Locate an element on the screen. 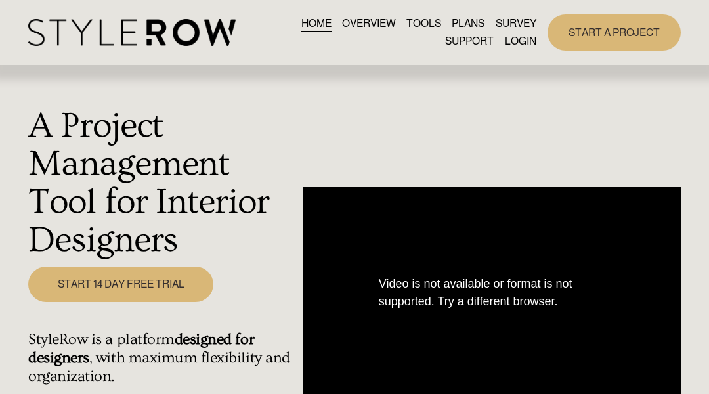 Image resolution: width=709 pixels, height=394 pixels. a: OVERVIEW is located at coordinates (369, 23).